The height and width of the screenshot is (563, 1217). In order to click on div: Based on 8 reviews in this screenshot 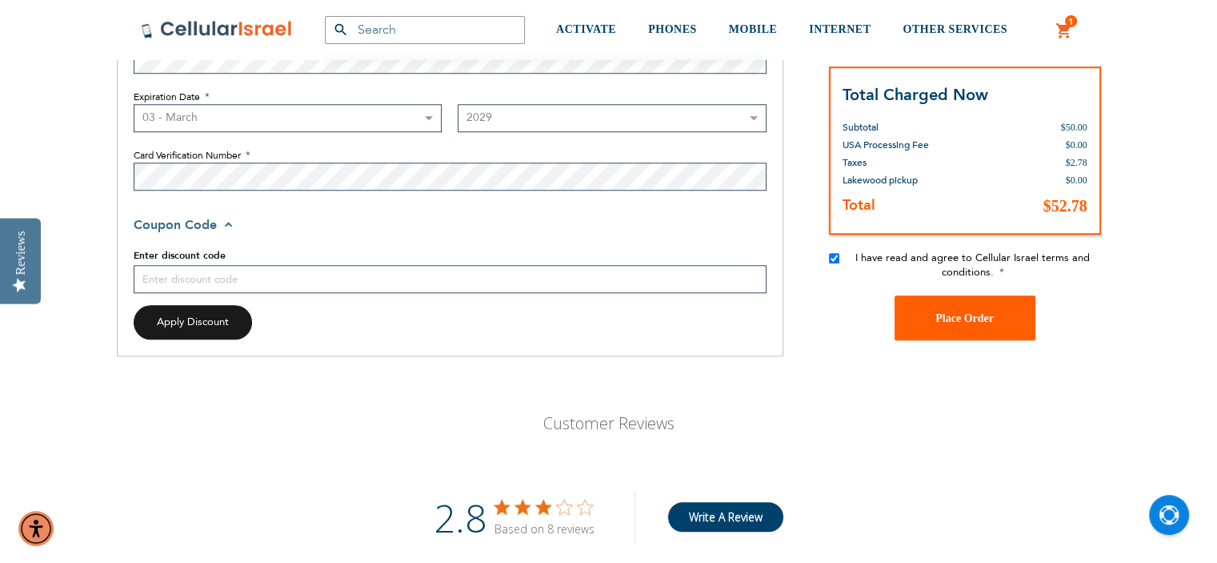, I will do `click(544, 528)`.